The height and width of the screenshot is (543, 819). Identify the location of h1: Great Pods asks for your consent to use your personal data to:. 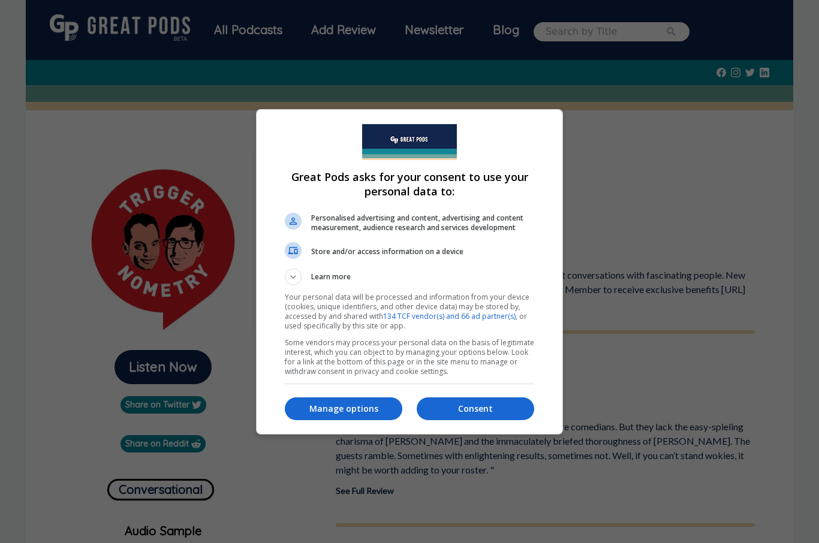
(409, 184).